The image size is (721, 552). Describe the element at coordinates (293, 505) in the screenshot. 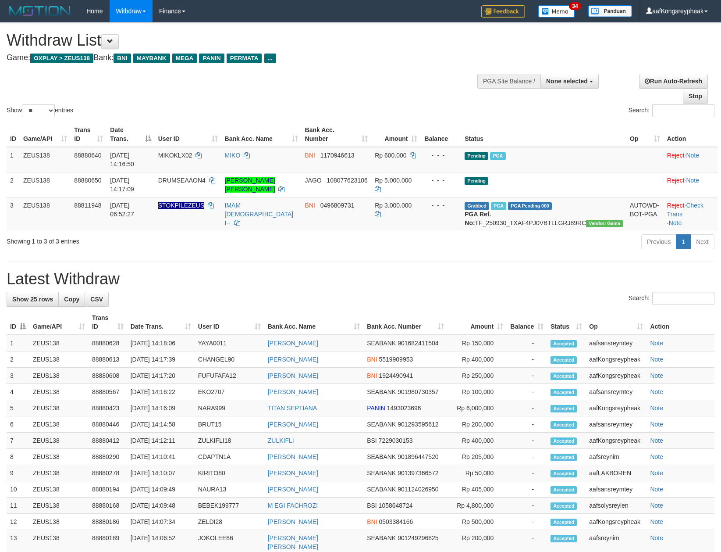

I see `a: M EGI FACHROZI` at that location.